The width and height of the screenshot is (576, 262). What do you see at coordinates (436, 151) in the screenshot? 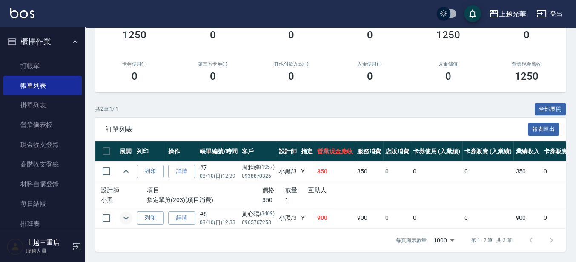
I see `th: 卡券使用 (入業績)` at bounding box center [436, 151].